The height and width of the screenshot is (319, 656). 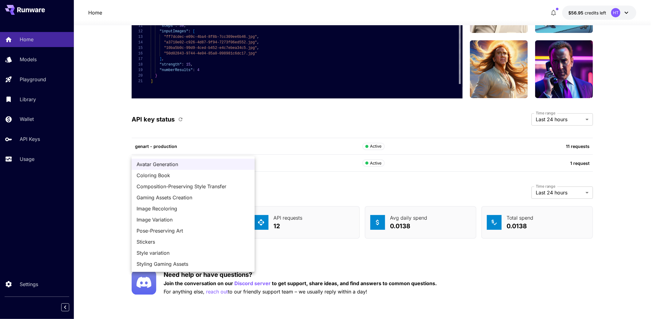 I want to click on span: Styling Gaming Assets, so click(x=193, y=264).